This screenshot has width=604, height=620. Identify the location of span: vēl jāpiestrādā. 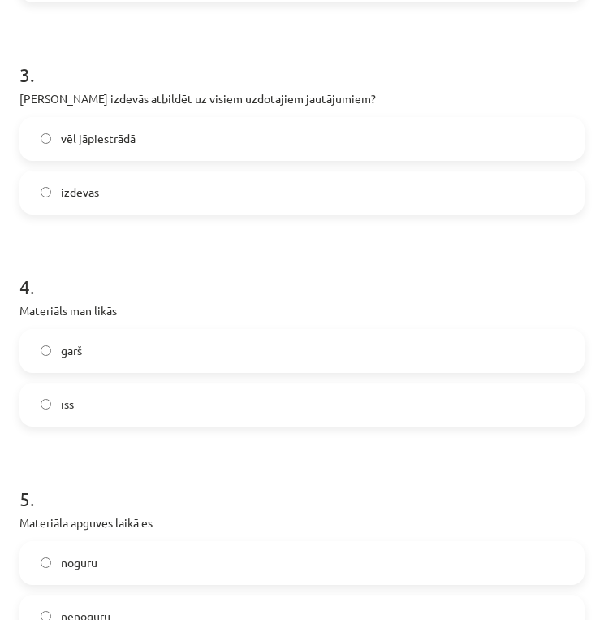
(98, 138).